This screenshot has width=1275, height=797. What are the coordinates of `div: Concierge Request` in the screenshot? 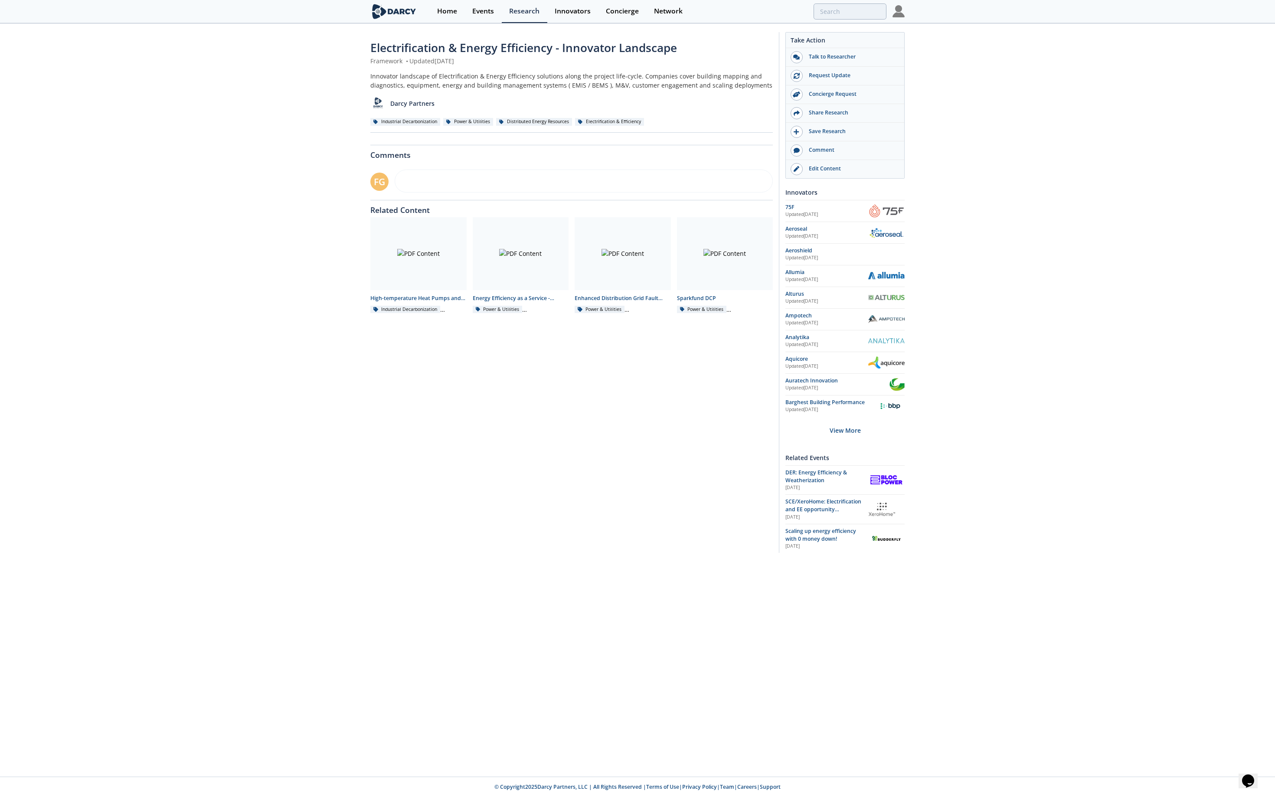 It's located at (851, 94).